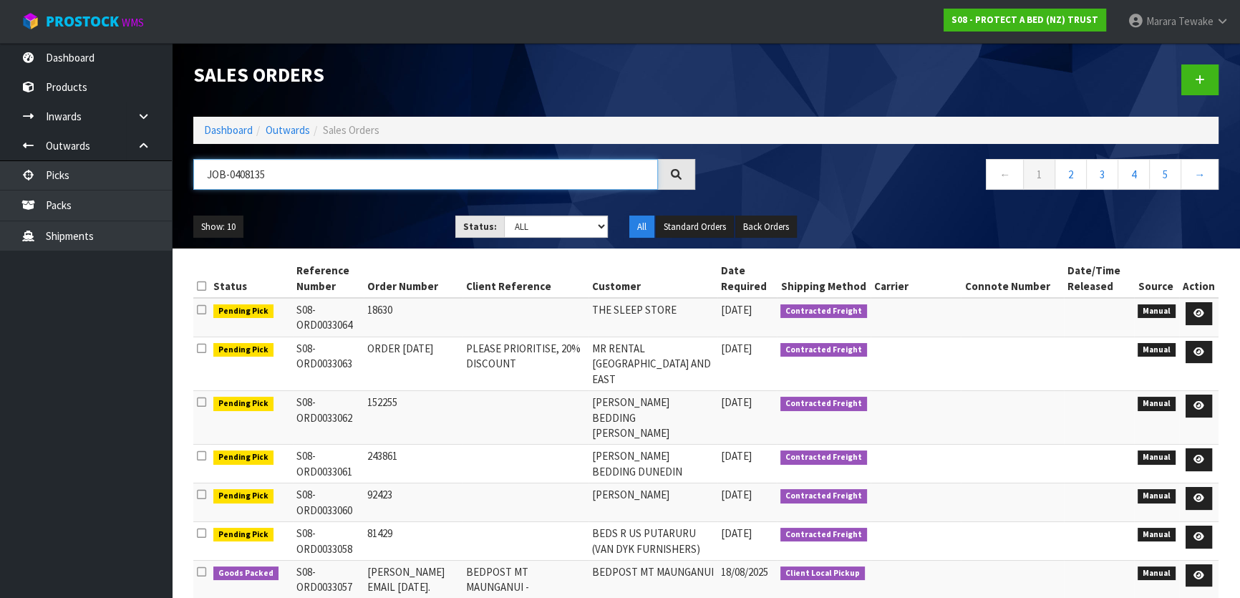 The image size is (1240, 598). What do you see at coordinates (653, 279) in the screenshot?
I see `th: Customer` at bounding box center [653, 279].